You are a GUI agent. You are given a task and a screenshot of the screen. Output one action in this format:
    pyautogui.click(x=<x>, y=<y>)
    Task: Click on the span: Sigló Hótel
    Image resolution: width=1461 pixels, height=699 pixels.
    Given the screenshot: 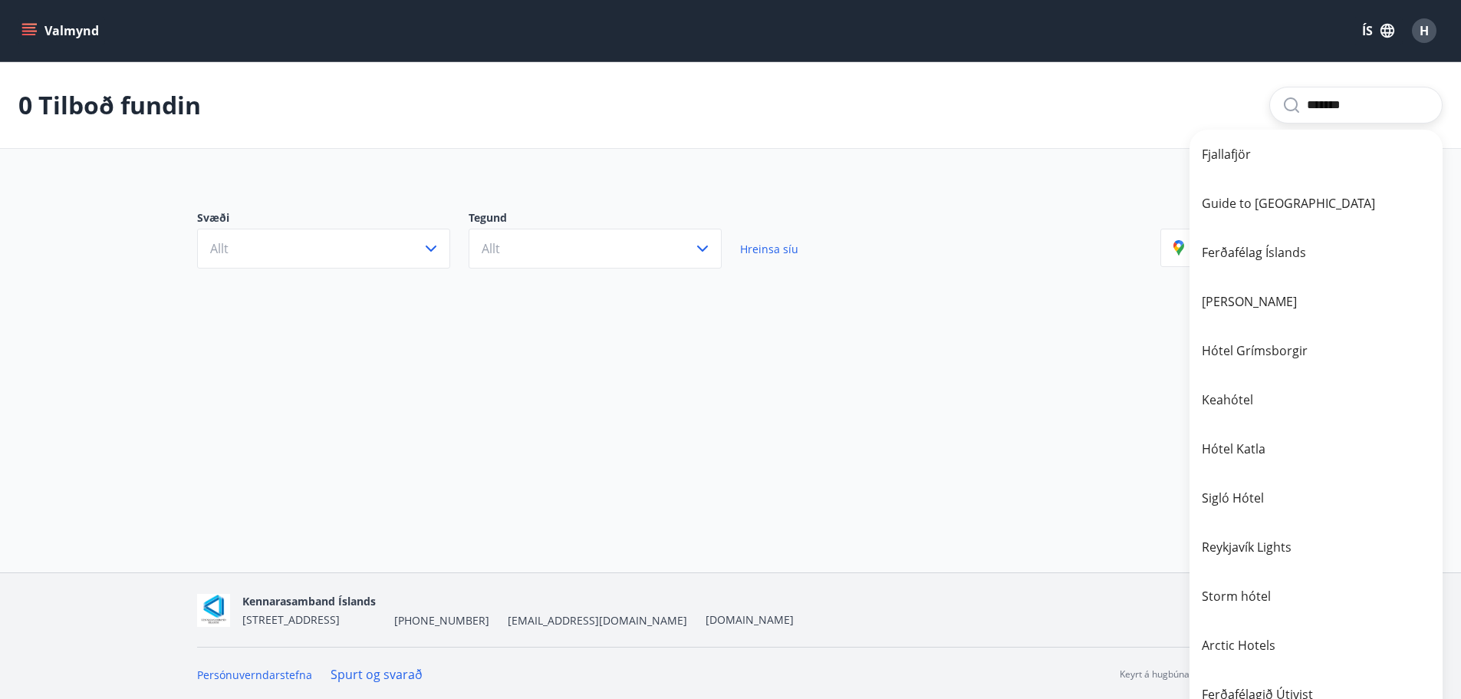 What is the action you would take?
    pyautogui.click(x=1316, y=498)
    